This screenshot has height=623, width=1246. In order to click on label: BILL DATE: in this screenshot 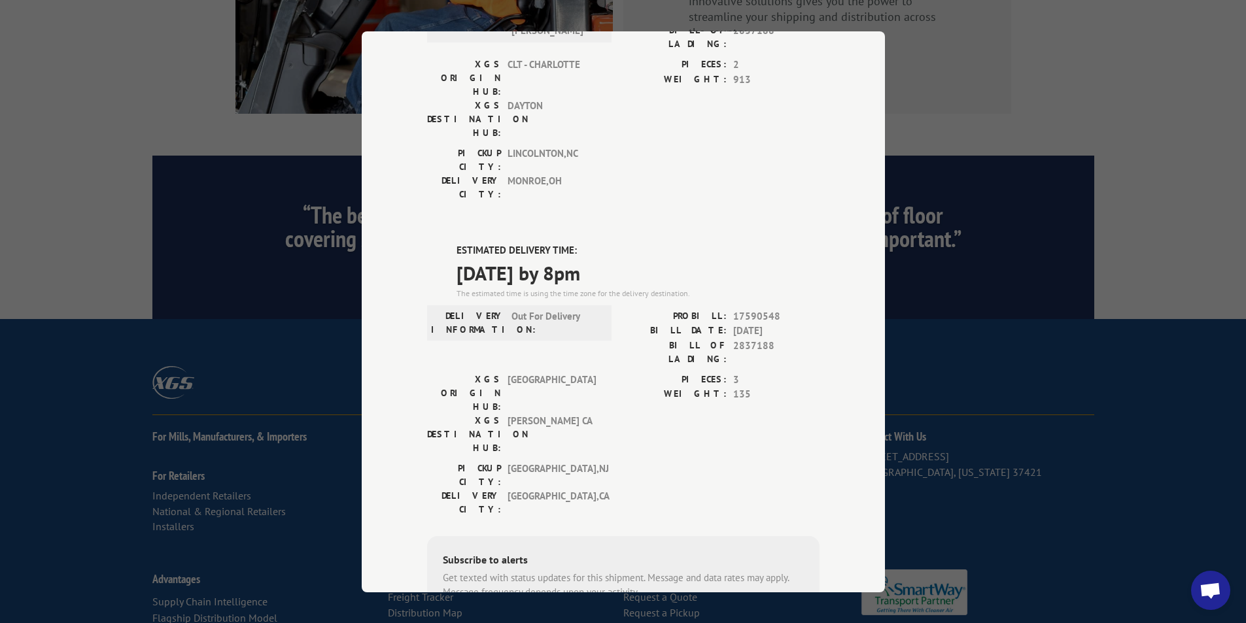, I will do `click(675, 331)`.